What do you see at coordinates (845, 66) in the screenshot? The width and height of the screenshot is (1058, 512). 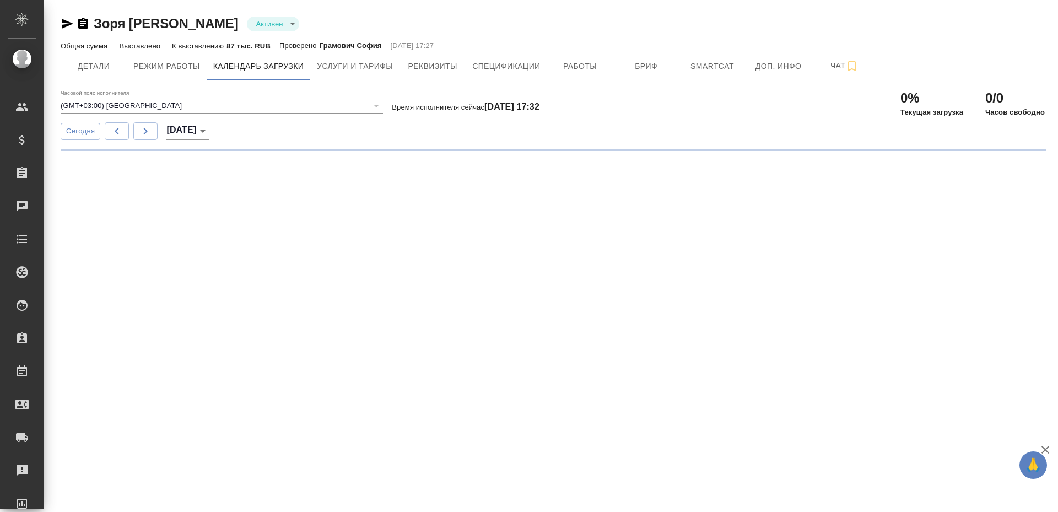 I see `span: Чат` at bounding box center [845, 66].